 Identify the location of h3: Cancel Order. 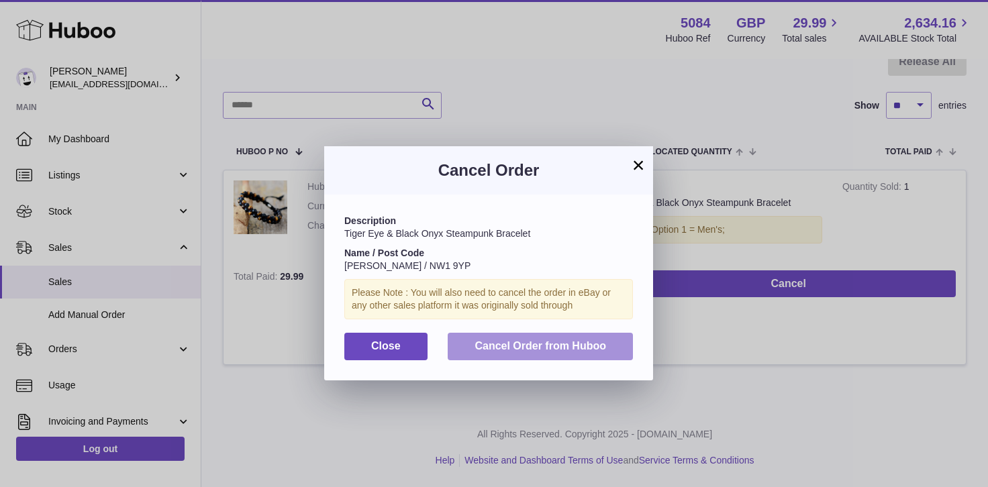
(489, 171).